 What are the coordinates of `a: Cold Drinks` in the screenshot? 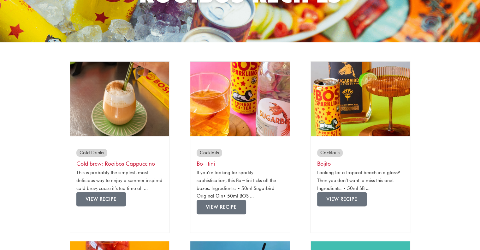 It's located at (92, 152).